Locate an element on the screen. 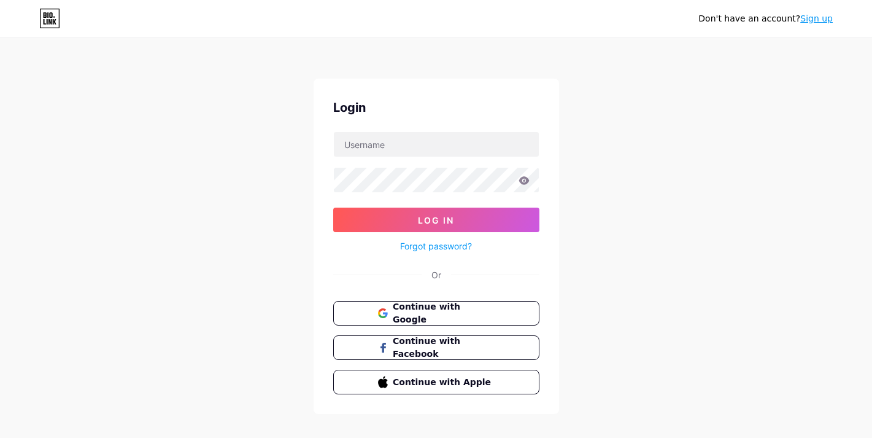  div: Don't have an account? is located at coordinates (766, 18).